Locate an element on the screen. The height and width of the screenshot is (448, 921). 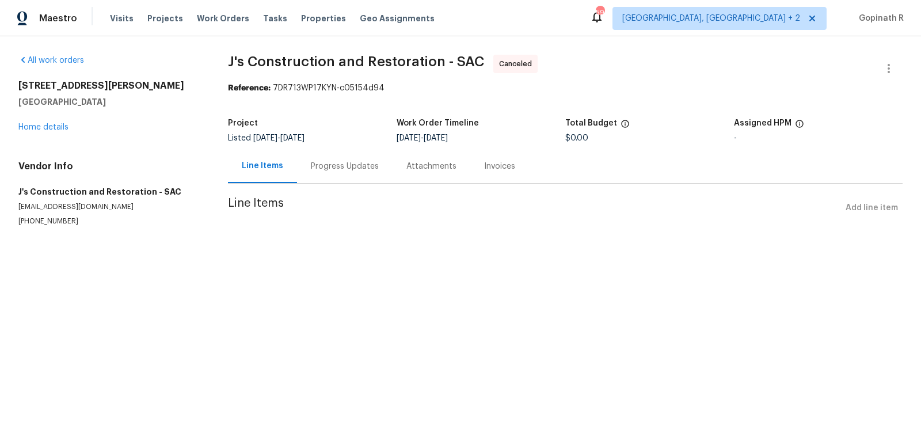
h5: Work Order Timeline is located at coordinates (438, 123).